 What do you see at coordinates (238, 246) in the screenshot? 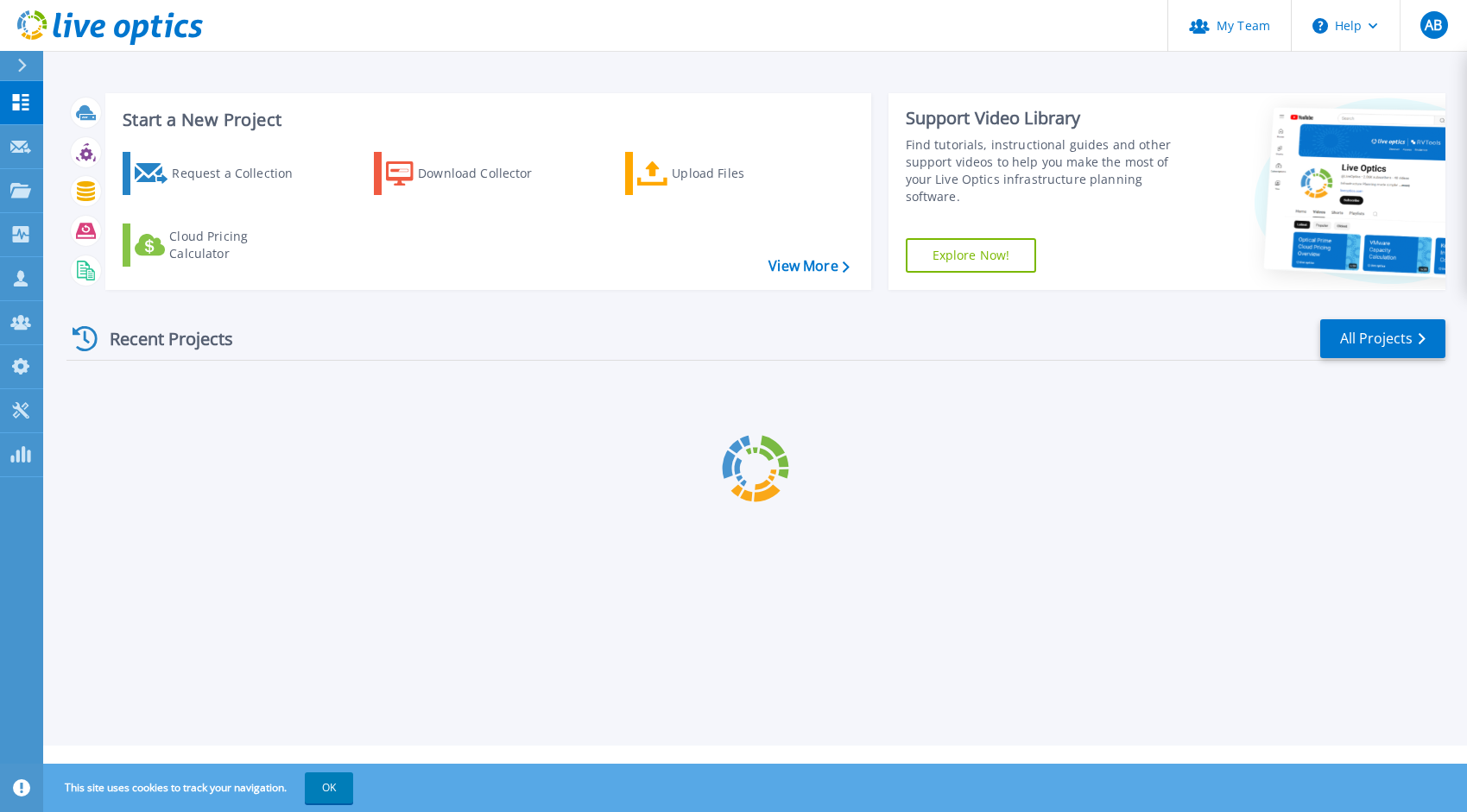
I see `div: Cloud Pricing Calculator` at bounding box center [238, 246].